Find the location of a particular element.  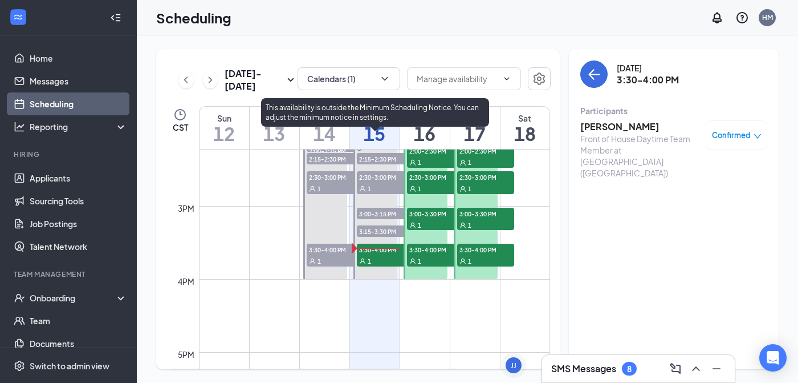

h1: 14 is located at coordinates (324, 133).